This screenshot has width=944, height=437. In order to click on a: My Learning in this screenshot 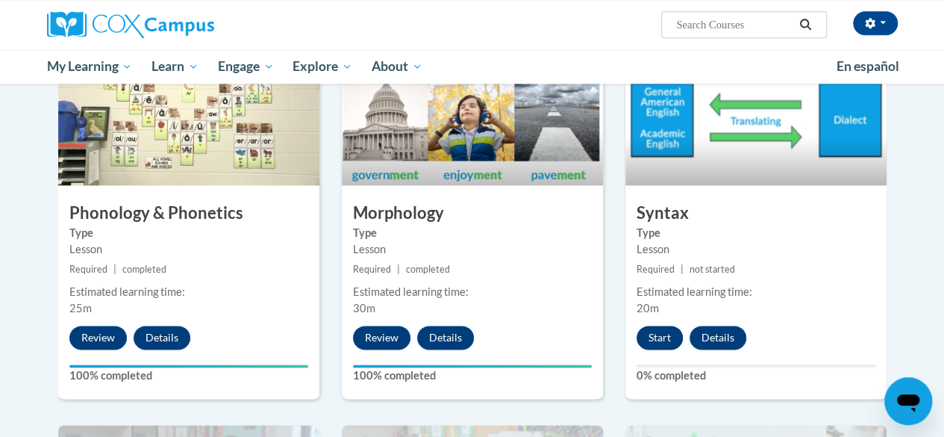, I will do `click(90, 66)`.